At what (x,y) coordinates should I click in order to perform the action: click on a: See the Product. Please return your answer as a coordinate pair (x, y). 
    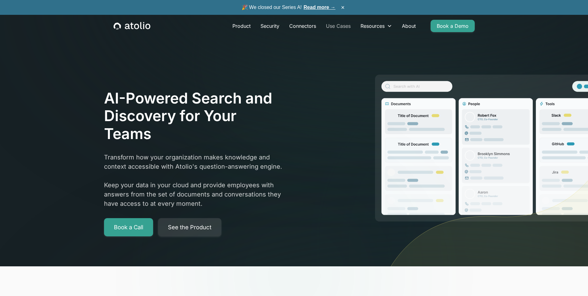
    Looking at the image, I should click on (190, 227).